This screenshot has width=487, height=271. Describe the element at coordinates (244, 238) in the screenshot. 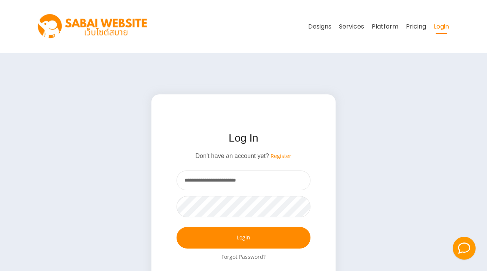

I see `a: Log In` at that location.